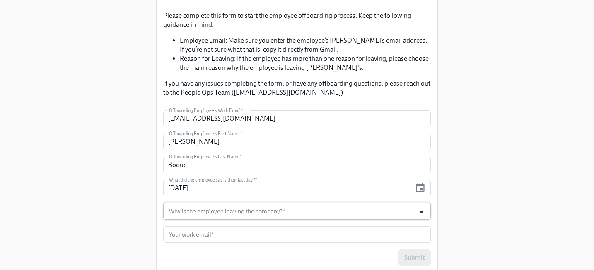  I want to click on button: Open, so click(421, 212).